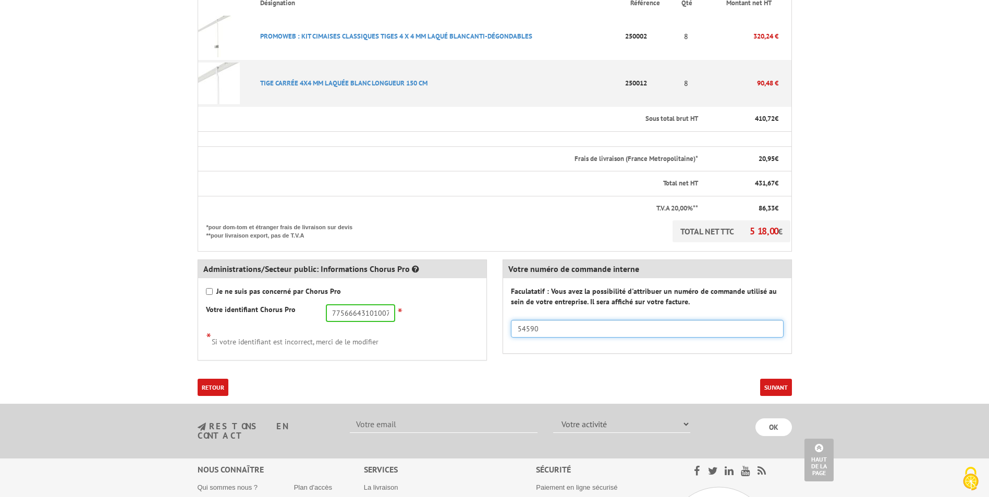  What do you see at coordinates (219, 36) in the screenshot?
I see `img: PROMOWEB : KIT CIMAISES CLASSIQUES TIGES 4 X 4 MM LAQUé BLANC ANTI-DéGONDABLES` at bounding box center [219, 36].